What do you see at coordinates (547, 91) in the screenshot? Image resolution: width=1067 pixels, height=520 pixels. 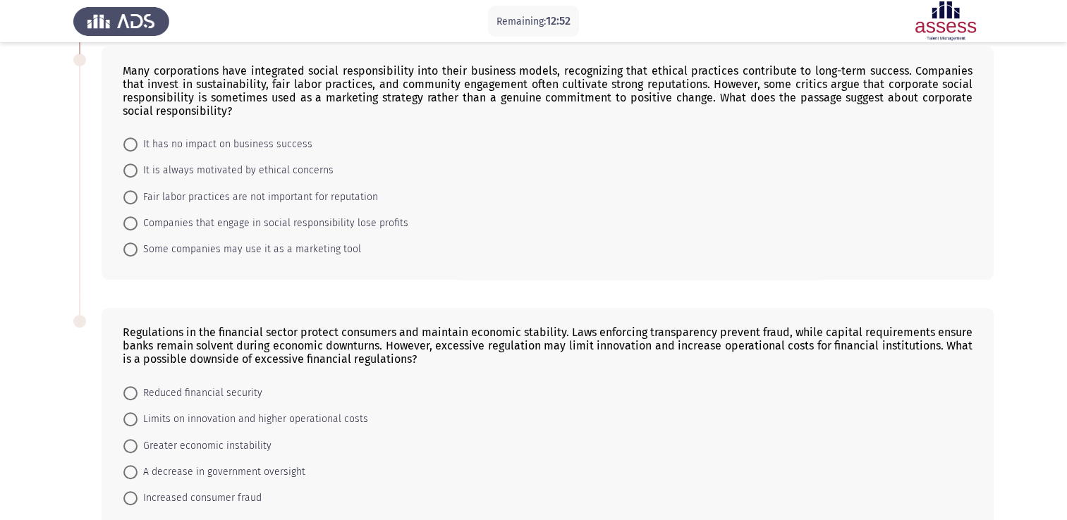 I see `div: Many corporations have integrated social responsibility into their business models, recognizing t...` at bounding box center [547, 91].